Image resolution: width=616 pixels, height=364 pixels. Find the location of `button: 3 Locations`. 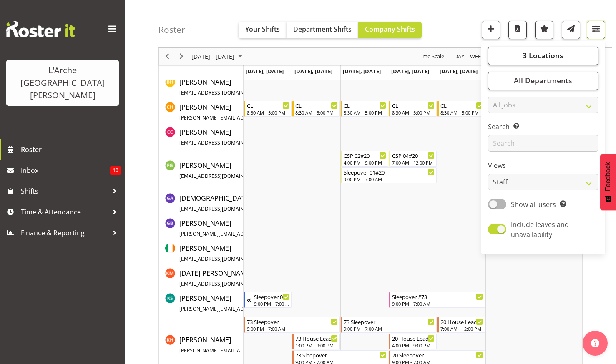

button: 3 Locations is located at coordinates (543, 56).